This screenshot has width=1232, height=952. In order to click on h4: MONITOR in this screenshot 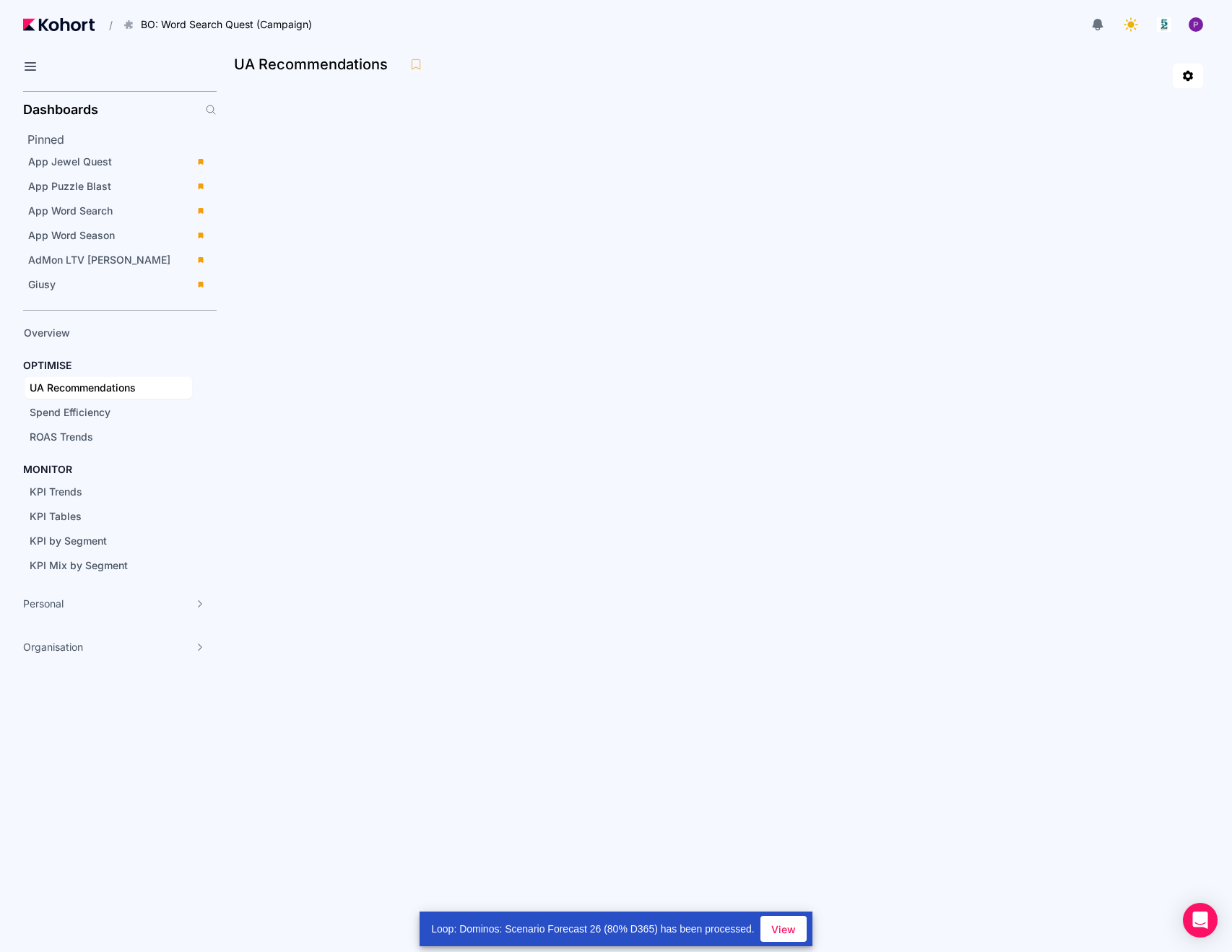, I will do `click(48, 470)`.